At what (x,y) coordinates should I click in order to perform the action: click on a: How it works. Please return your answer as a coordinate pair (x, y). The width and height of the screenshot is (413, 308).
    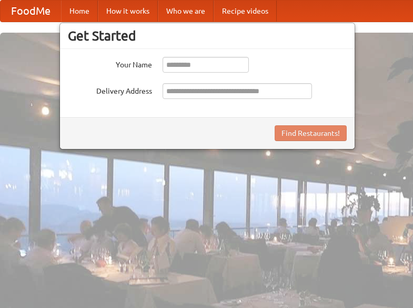
    Looking at the image, I should click on (128, 11).